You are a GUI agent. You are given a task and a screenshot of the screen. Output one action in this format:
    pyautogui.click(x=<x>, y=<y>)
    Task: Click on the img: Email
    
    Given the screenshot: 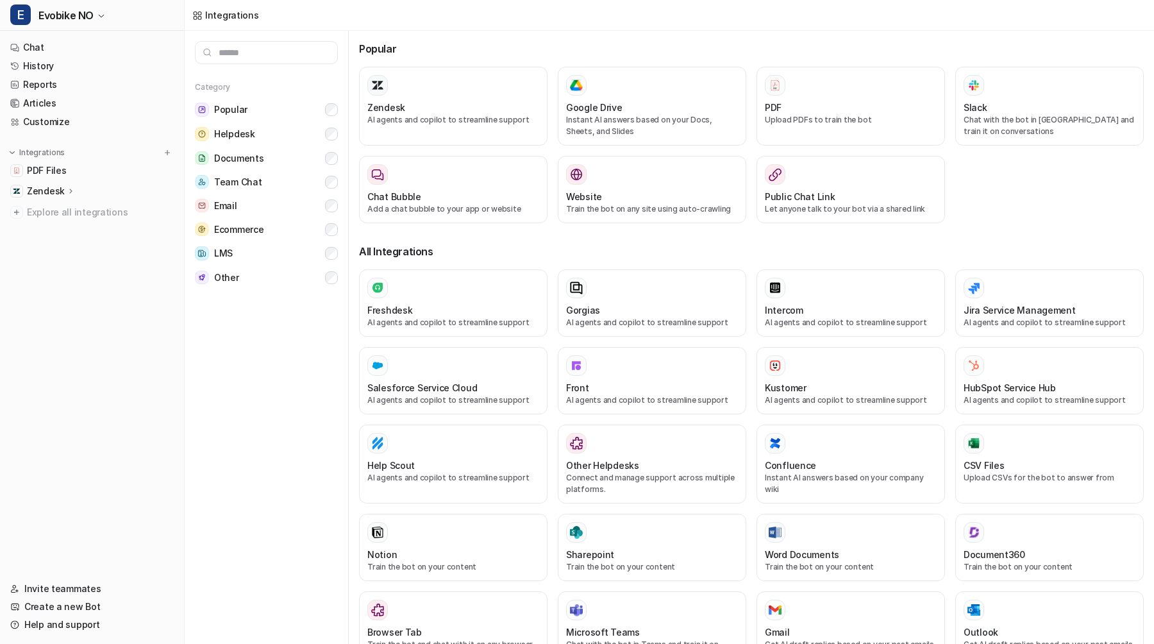 What is the action you would take?
    pyautogui.click(x=202, y=205)
    